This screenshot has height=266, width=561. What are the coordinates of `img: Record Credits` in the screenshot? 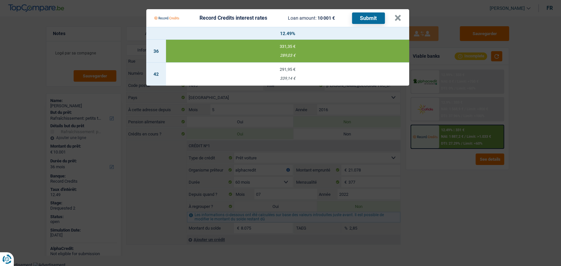 It's located at (167, 18).